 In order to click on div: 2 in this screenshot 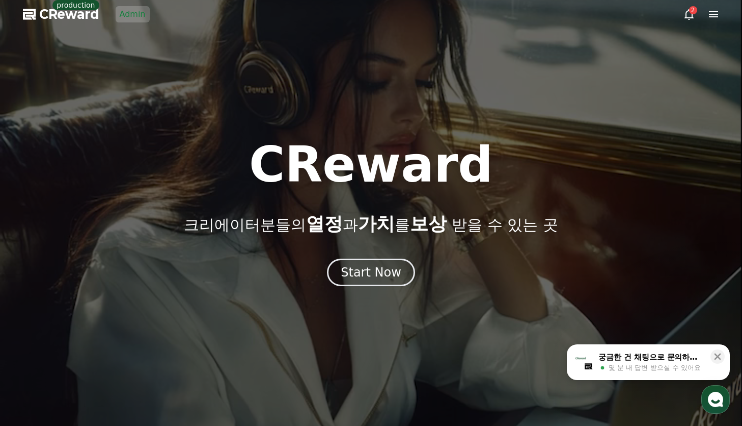, I will do `click(694, 10)`.